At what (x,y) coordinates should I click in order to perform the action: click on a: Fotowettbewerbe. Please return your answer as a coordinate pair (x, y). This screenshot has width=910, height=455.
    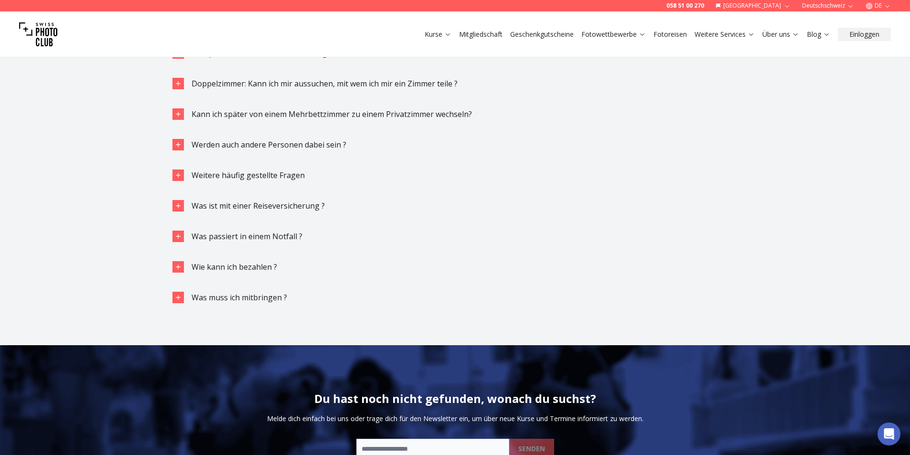
    Looking at the image, I should click on (613, 34).